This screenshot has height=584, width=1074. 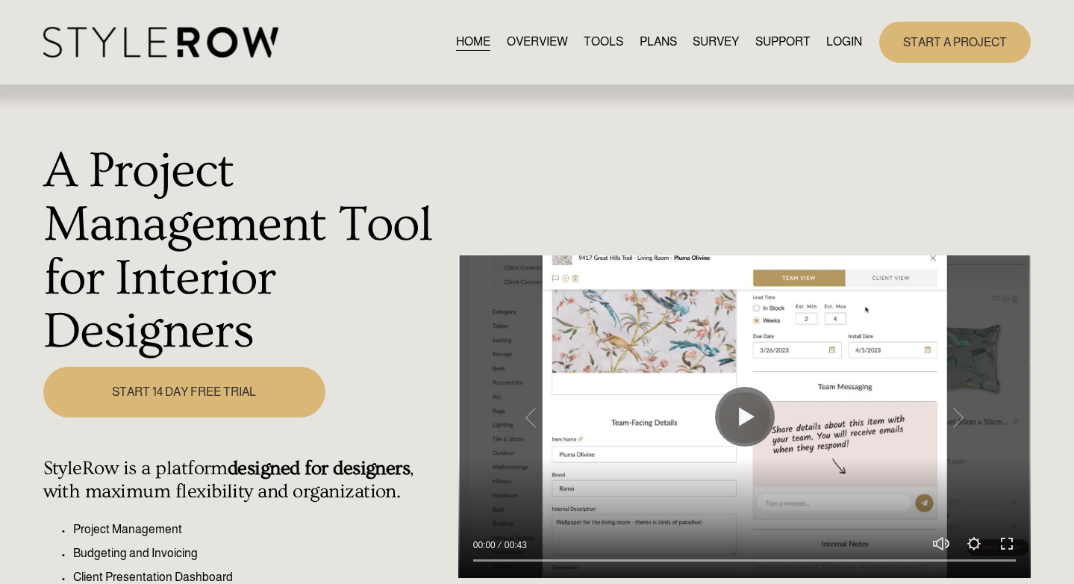 I want to click on a: TOOLS, so click(x=603, y=42).